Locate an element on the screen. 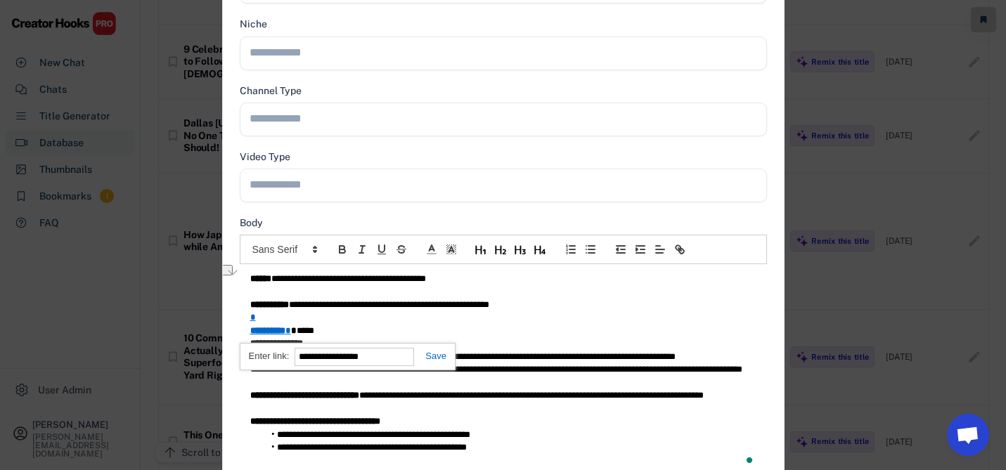  div: Body is located at coordinates (251, 223).